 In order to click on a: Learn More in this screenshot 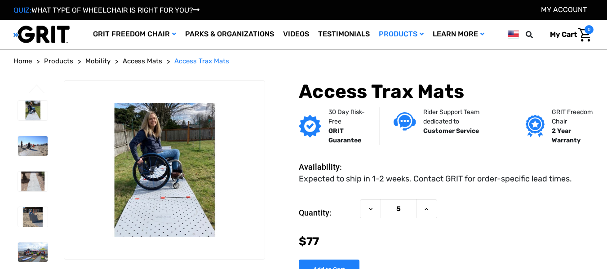, I will do `click(458, 34)`.